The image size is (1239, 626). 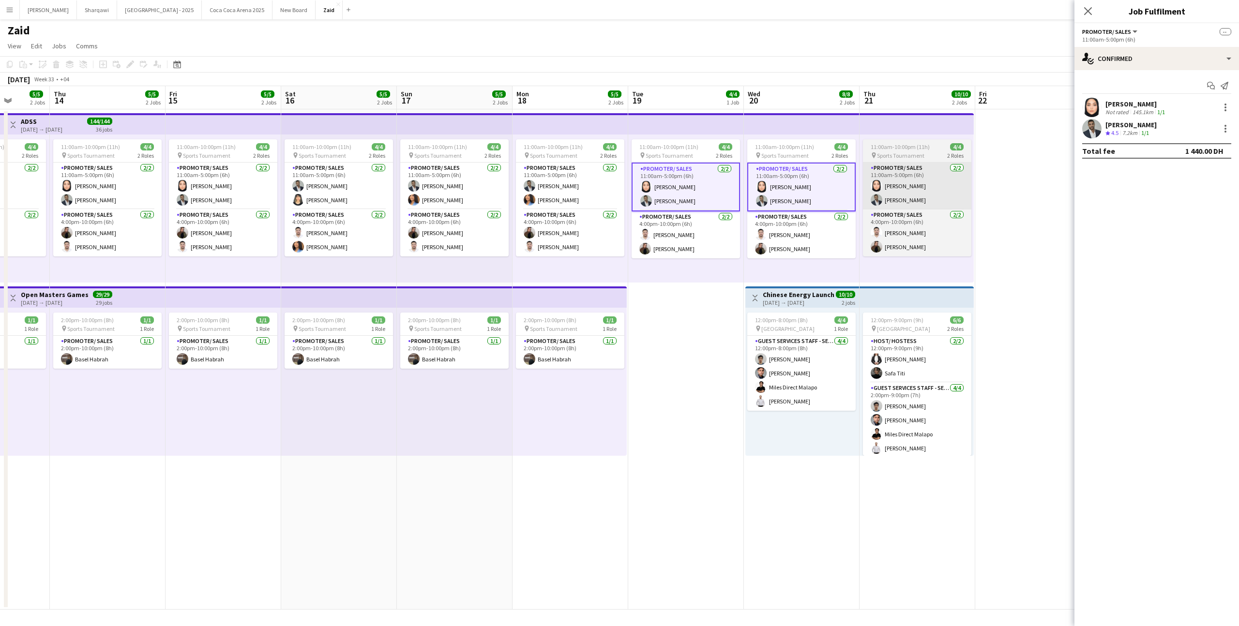 What do you see at coordinates (97, 10) in the screenshot?
I see `button: Sharqawi` at bounding box center [97, 10].